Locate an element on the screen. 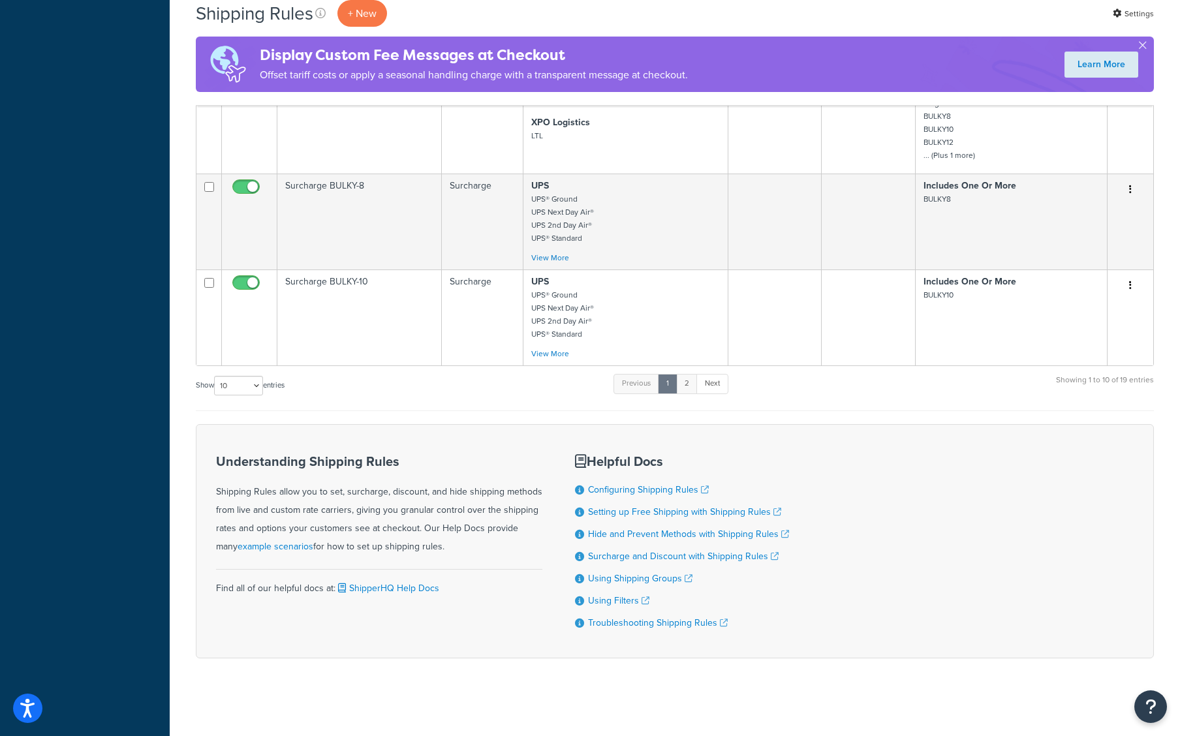 The height and width of the screenshot is (736, 1180). p: Offset tariff costs or apply a seasonal handling charge with a transparent message at checkout. is located at coordinates (474, 75).